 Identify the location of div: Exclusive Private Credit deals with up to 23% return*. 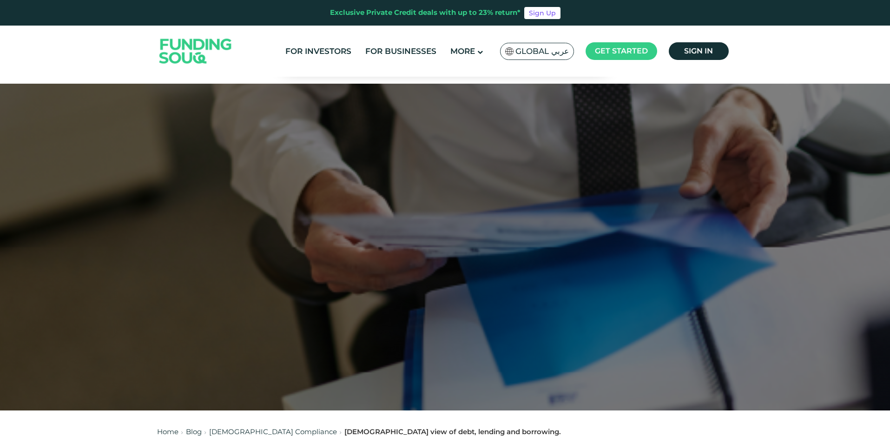
(425, 13).